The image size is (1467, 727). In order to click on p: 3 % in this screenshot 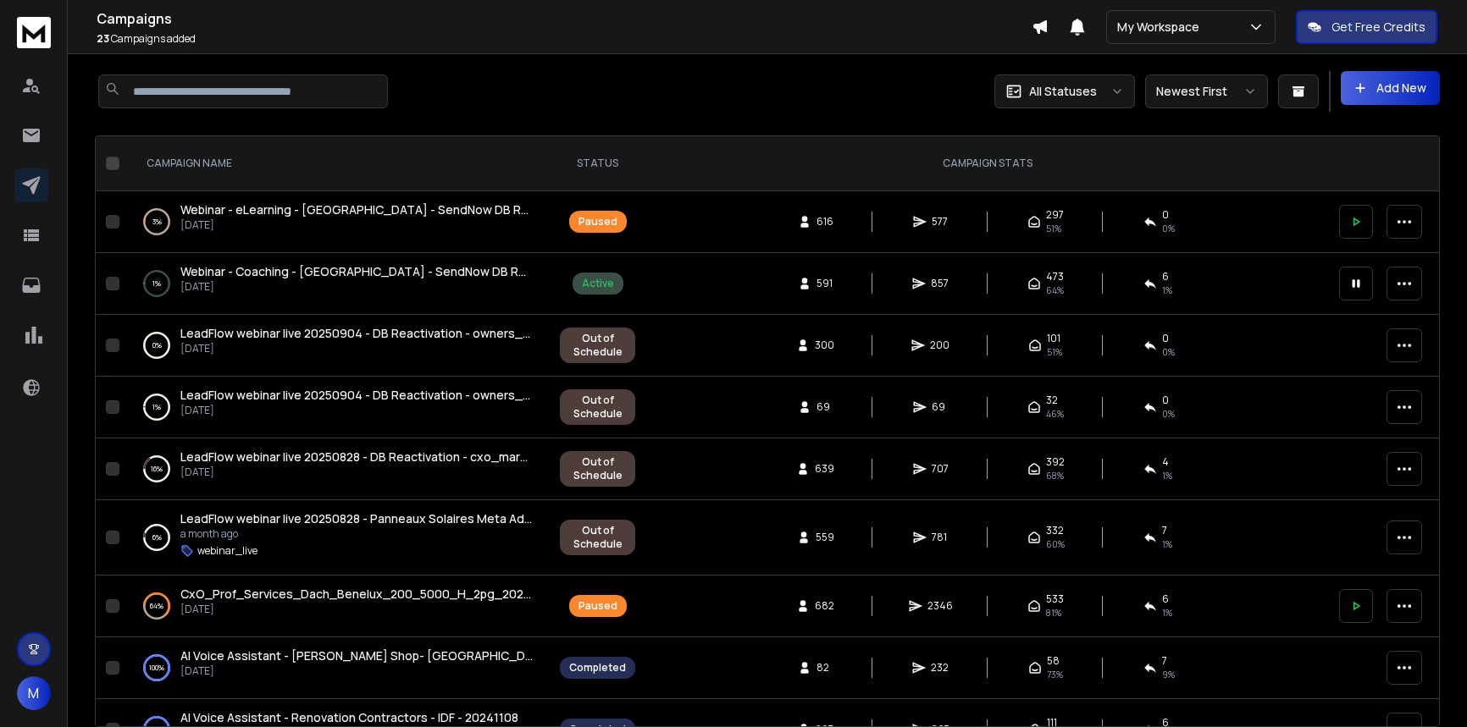, I will do `click(157, 222)`.